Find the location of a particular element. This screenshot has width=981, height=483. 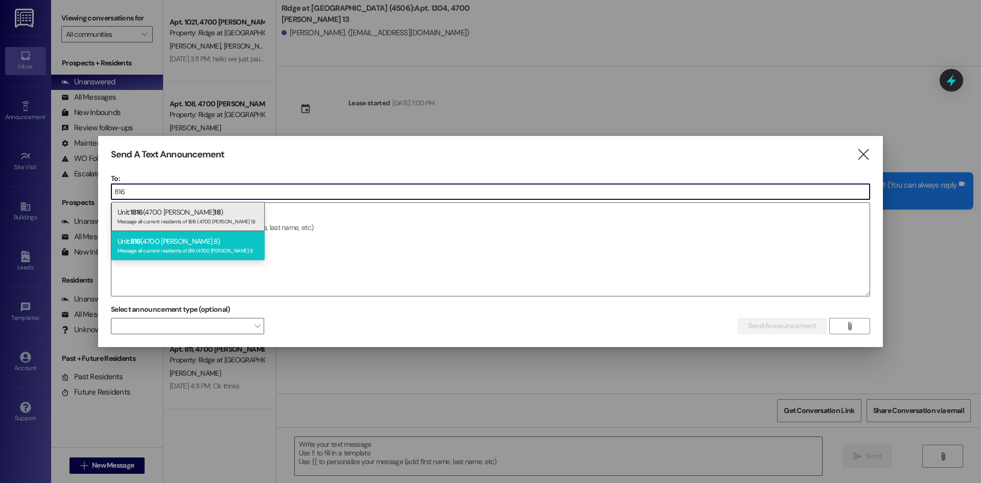

span: 1816 is located at coordinates (136, 212).